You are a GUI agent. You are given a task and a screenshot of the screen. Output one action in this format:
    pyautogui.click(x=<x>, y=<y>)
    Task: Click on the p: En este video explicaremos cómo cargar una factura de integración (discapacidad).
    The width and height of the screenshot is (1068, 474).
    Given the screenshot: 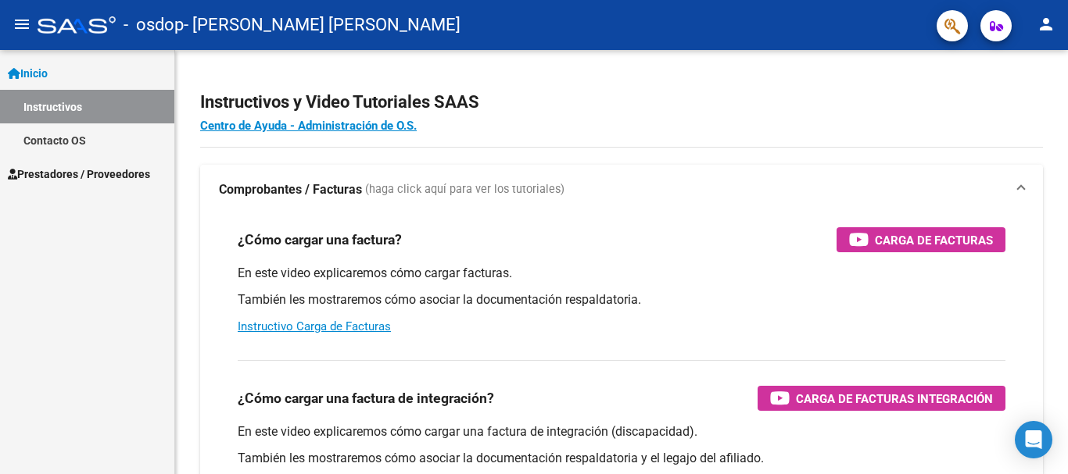 What is the action you would take?
    pyautogui.click(x=621, y=432)
    